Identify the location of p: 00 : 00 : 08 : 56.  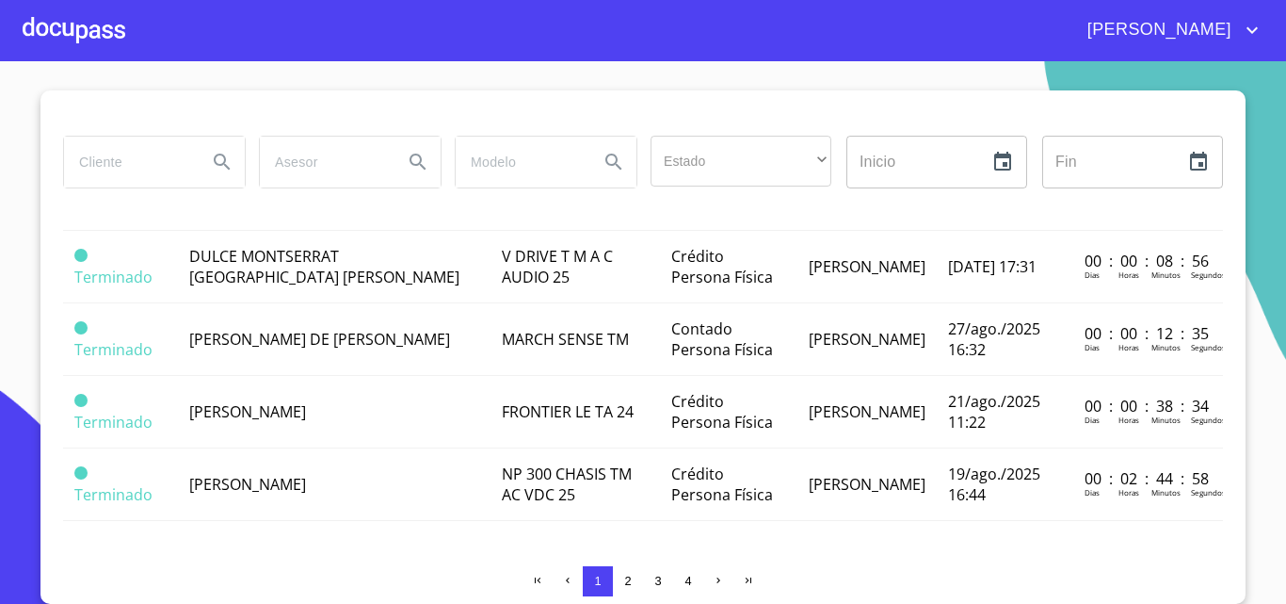
(1148, 261).